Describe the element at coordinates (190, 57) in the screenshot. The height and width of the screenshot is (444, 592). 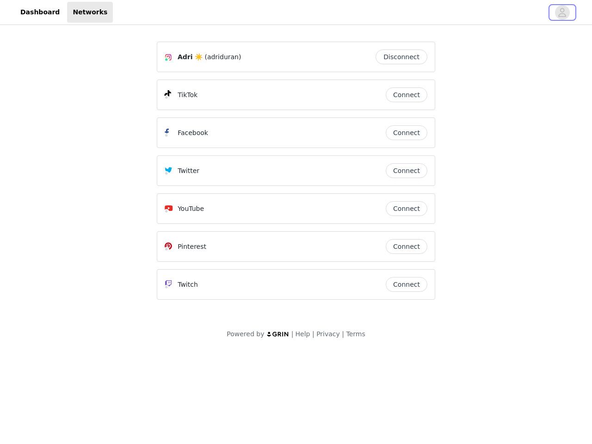
I see `span: Adri ☀️` at that location.